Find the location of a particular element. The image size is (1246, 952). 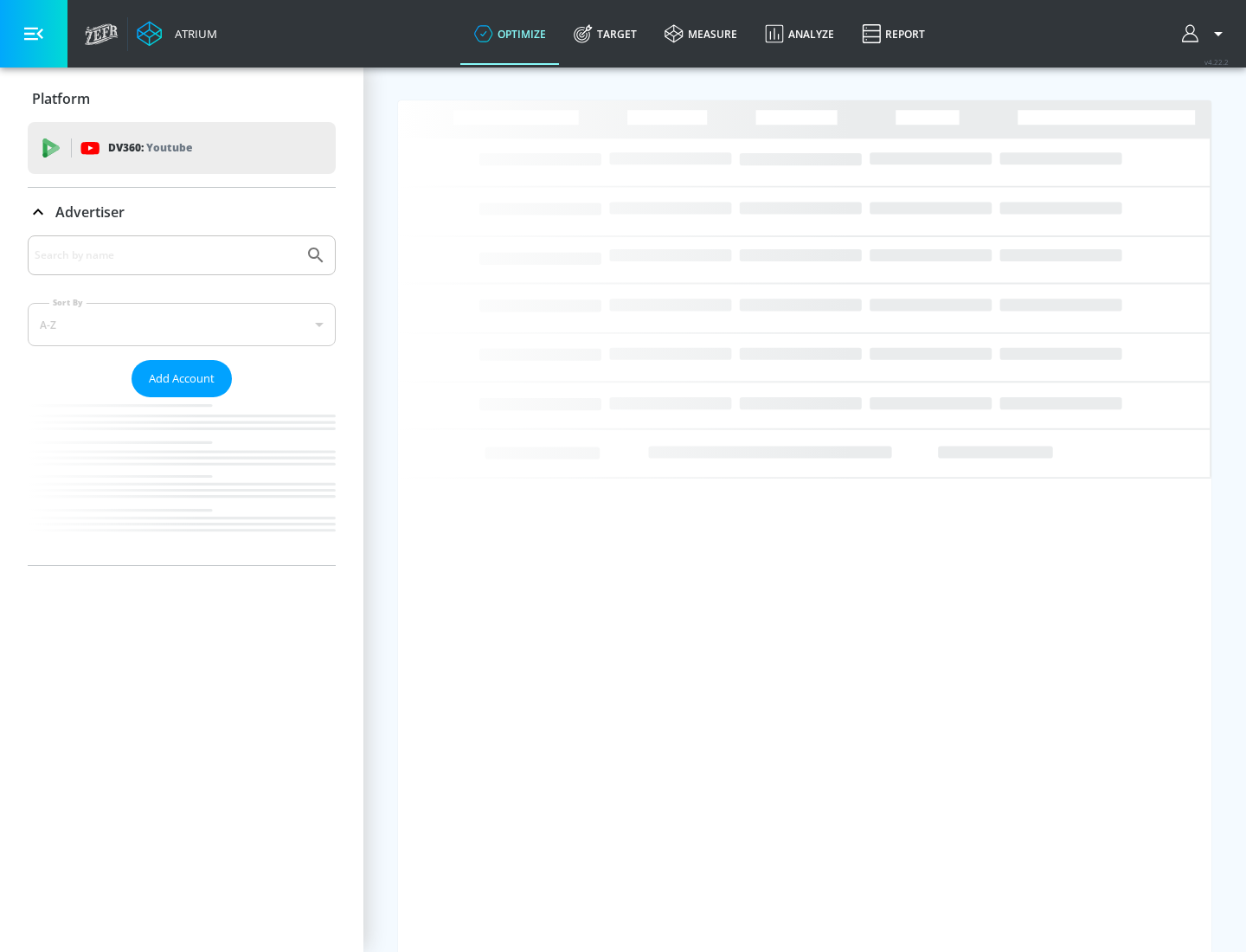

button: Add Account is located at coordinates (181, 378).